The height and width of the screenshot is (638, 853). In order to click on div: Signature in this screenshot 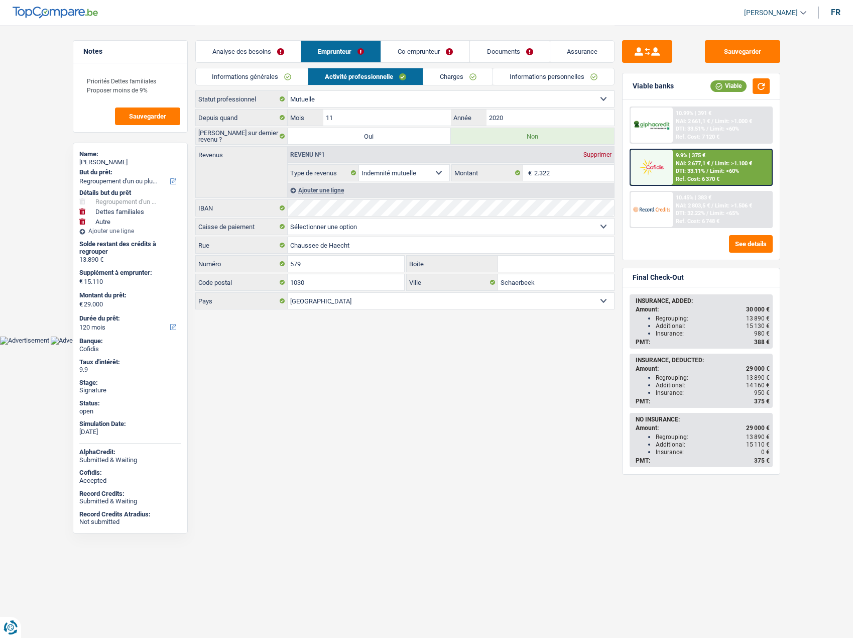, I will do `click(130, 390)`.